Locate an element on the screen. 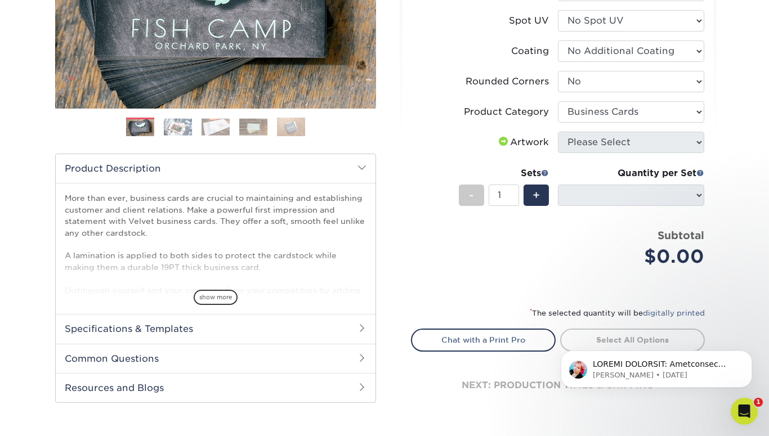 The image size is (769, 436). img: Business Cards 03 is located at coordinates (216, 127).